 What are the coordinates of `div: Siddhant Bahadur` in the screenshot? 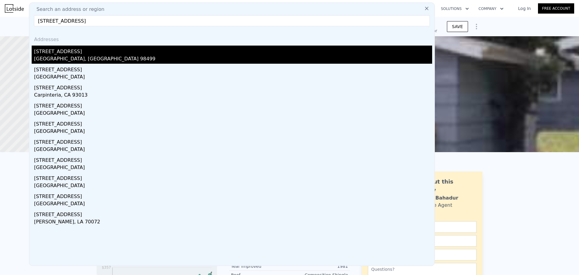 It's located at (433, 198).